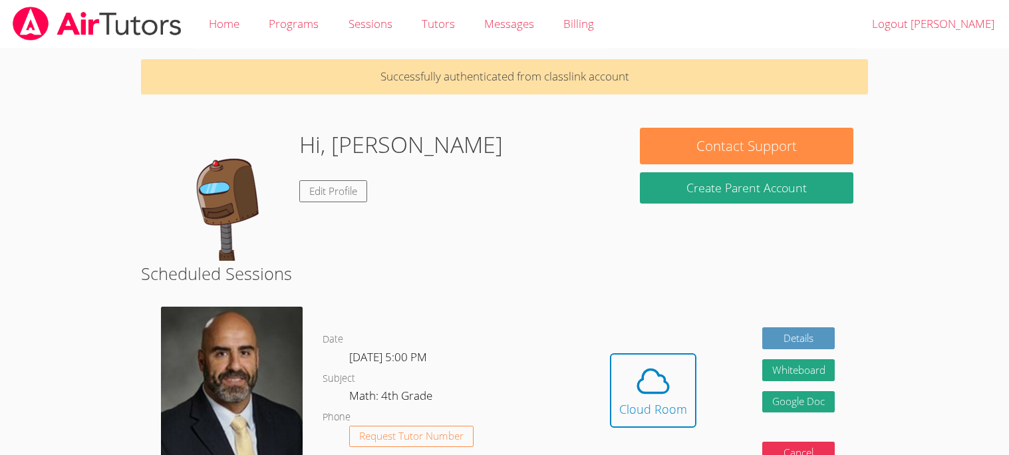  What do you see at coordinates (504, 76) in the screenshot?
I see `p: Successfully authenticated from classlink account` at bounding box center [504, 76].